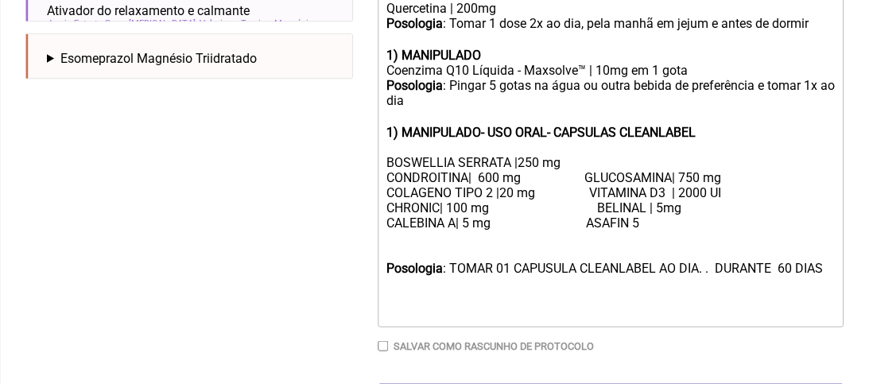  I want to click on div: : Pingar 5 gotas na água ou outra bebida de preferência e tomar 1x ao dia ㅤ, so click(611, 101).